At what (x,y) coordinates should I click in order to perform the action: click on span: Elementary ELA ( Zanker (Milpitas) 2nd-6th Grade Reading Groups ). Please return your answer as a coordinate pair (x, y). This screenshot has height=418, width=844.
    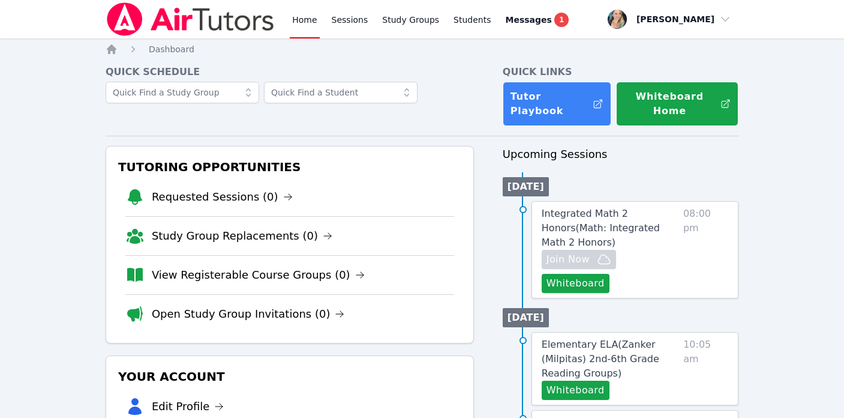
    Looking at the image, I should click on (601, 358).